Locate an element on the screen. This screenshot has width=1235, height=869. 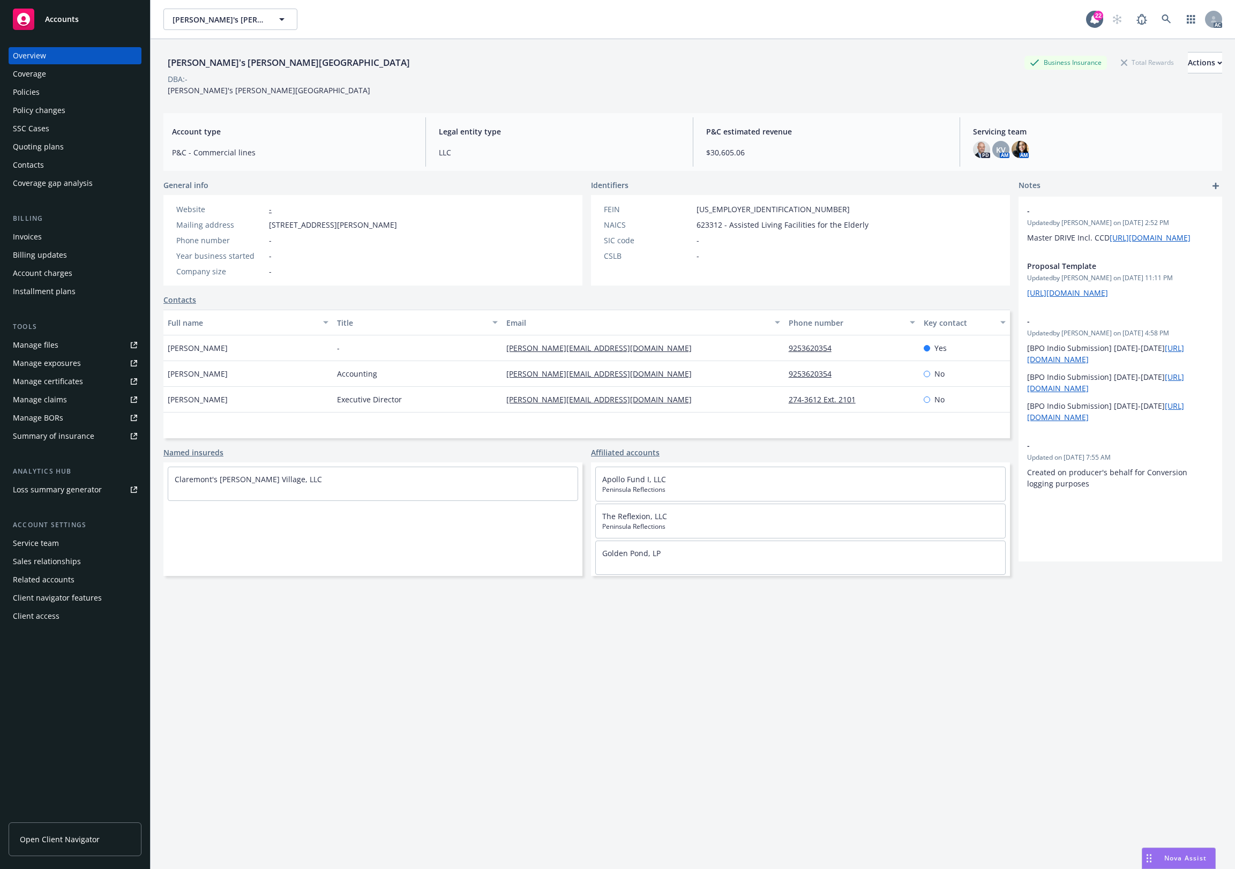
a: Client access is located at coordinates (75, 616).